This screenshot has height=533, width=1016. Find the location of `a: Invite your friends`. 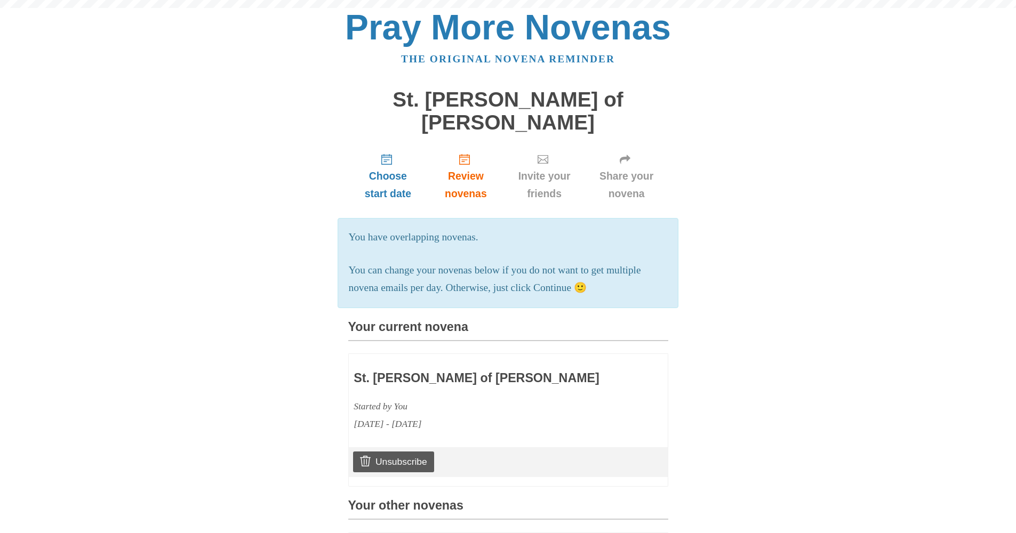

a: Invite your friends is located at coordinates (545, 176).